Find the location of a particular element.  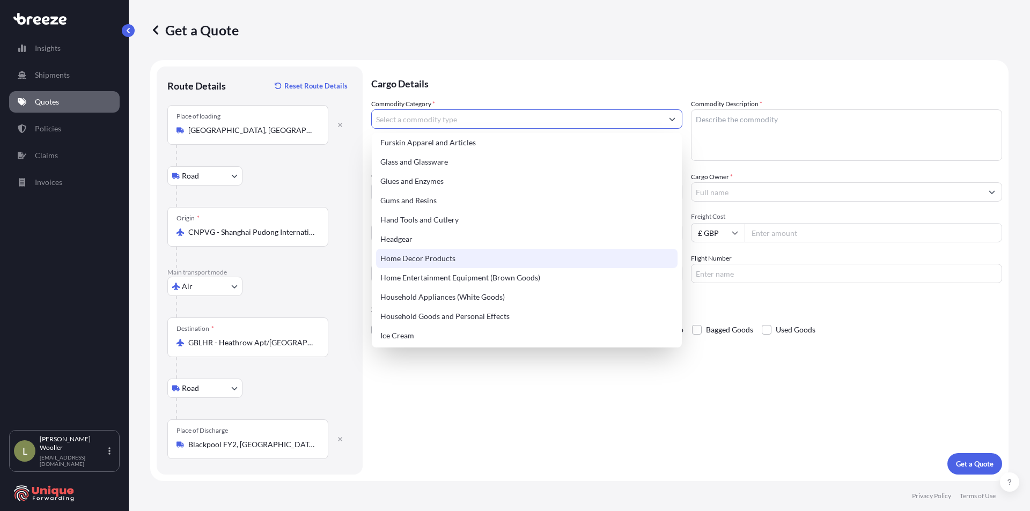

div: Household Appliances (White Goods) is located at coordinates (527, 297).